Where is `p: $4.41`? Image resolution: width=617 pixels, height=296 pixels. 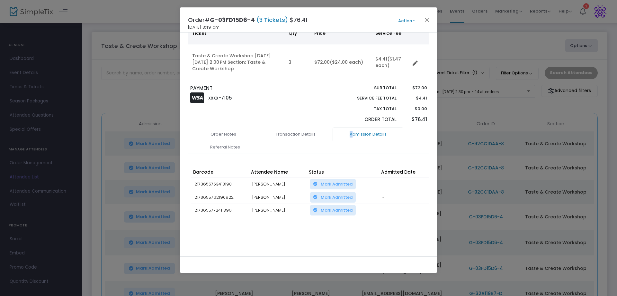
p: $4.41 is located at coordinates (415, 98).